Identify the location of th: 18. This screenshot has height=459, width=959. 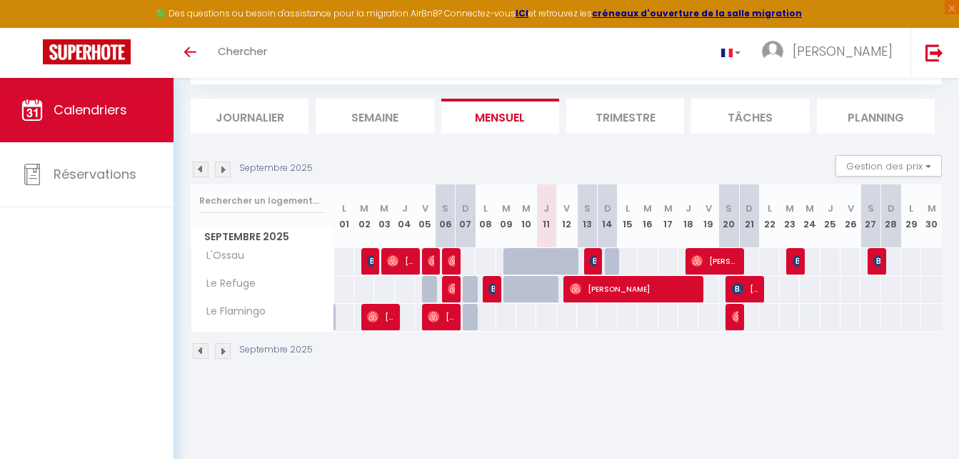
(689, 216).